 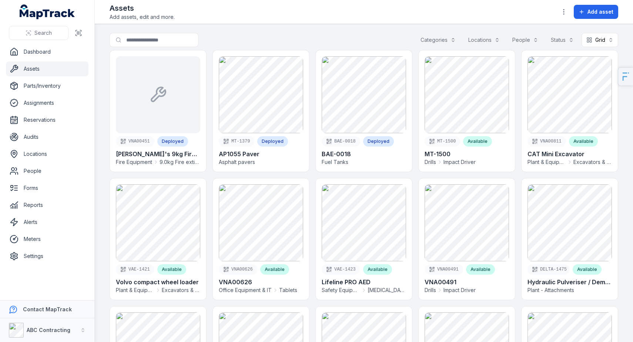 What do you see at coordinates (596, 12) in the screenshot?
I see `button: Add asset` at bounding box center [596, 12].